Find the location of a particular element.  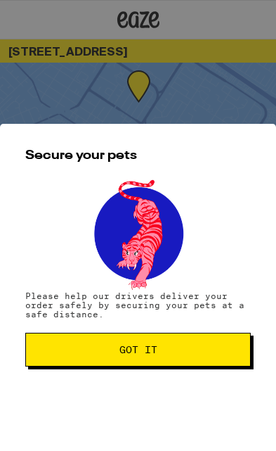

span: Got it is located at coordinates (138, 349).